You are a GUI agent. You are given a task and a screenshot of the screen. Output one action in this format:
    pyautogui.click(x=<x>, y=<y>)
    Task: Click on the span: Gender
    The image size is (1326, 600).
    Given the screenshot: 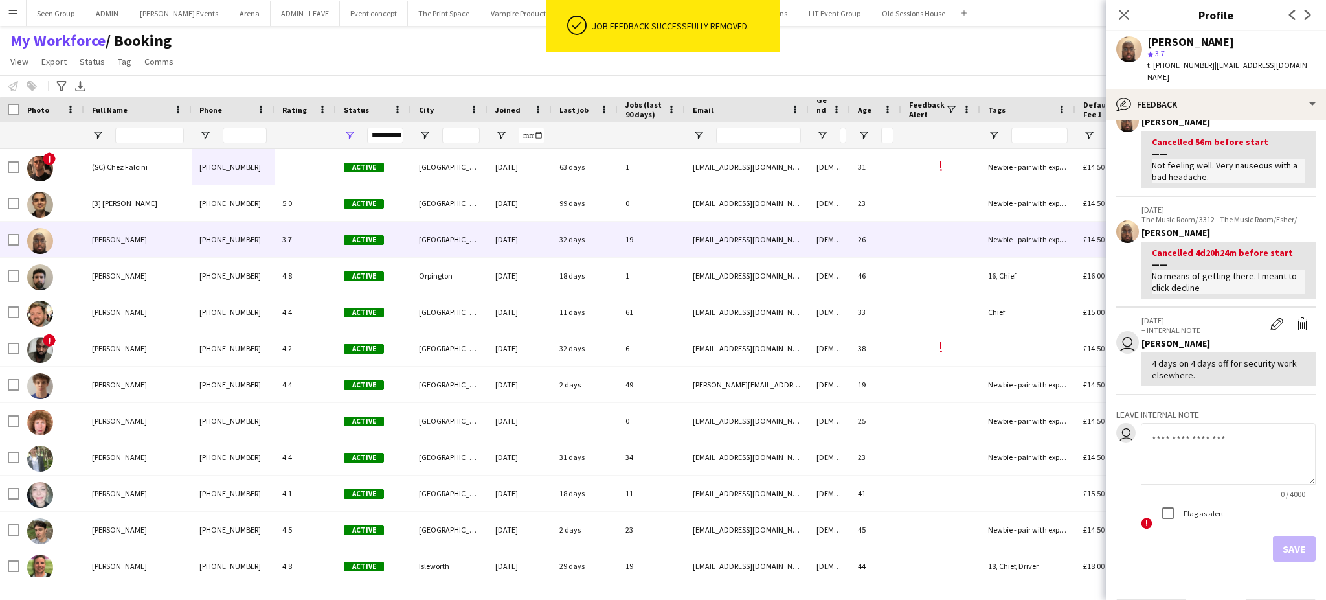 What is the action you would take?
    pyautogui.click(x=822, y=109)
    